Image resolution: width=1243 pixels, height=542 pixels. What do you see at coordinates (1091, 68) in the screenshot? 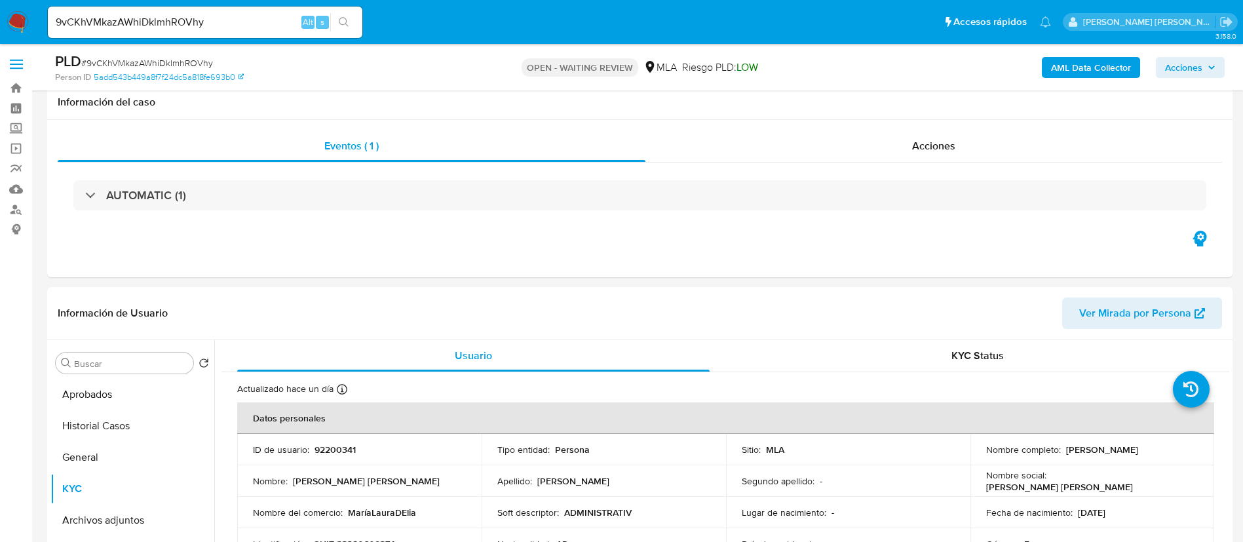
I see `button: AML Data Collector` at bounding box center [1091, 68].